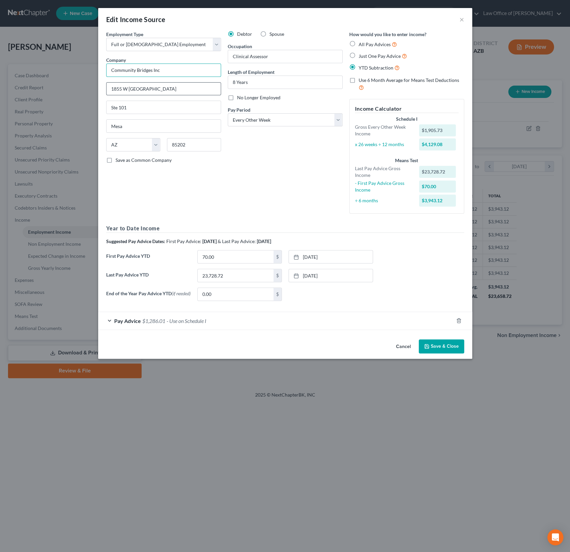 This screenshot has height=552, width=570. Describe the element at coordinates (384, 186) in the screenshot. I see `div: - First Pay Advice Gross Income` at that location.